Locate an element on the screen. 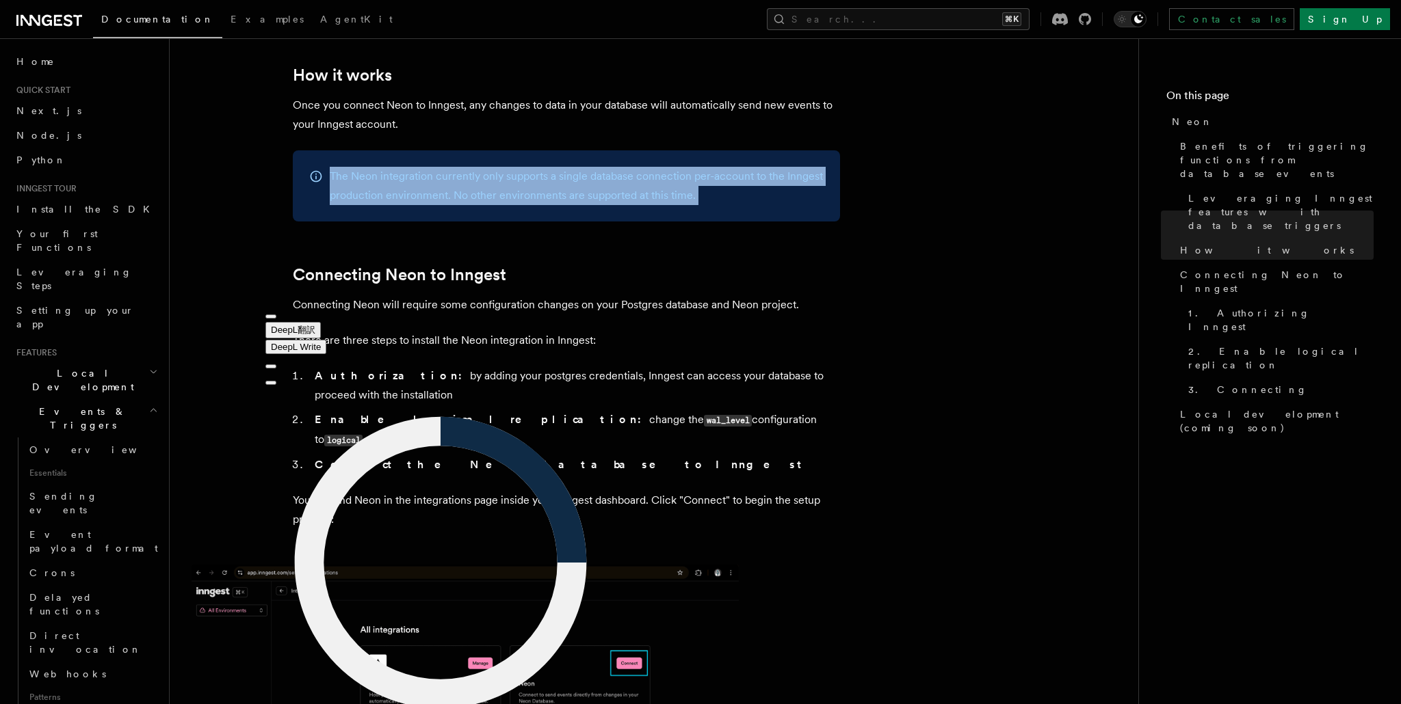 This screenshot has width=1401, height=704. a: Benefits of triggering functions from database events is located at coordinates (1273, 160).